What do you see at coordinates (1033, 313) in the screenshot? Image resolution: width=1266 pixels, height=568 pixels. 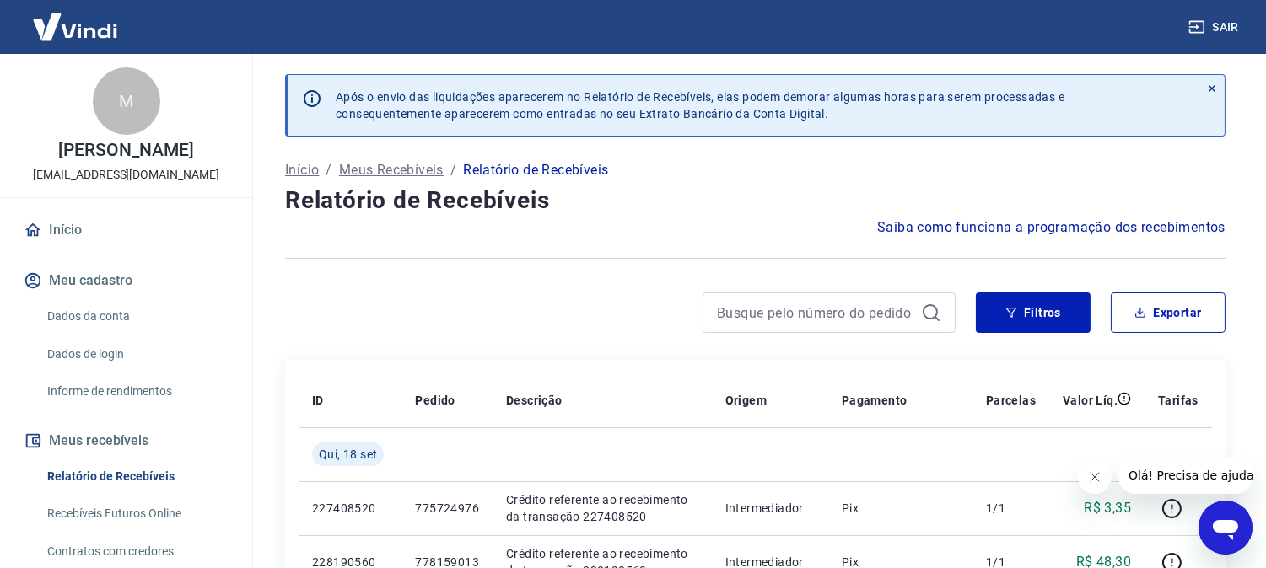 I see `button: Filtros` at bounding box center [1033, 313].